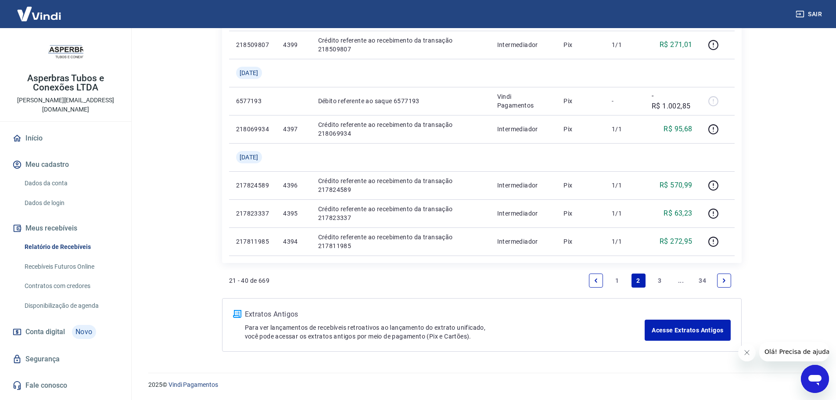 The height and width of the screenshot is (400, 836). I want to click on a: Next page, so click(724, 280).